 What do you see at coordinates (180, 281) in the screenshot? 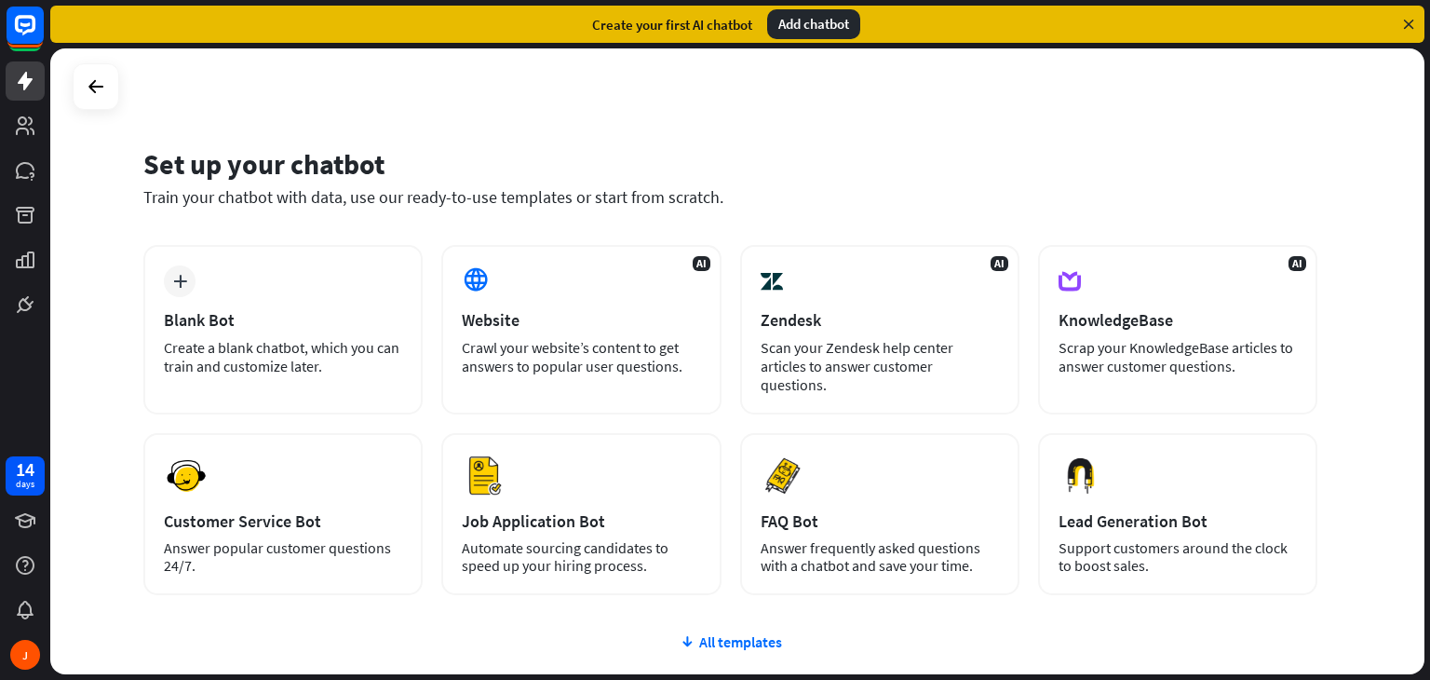
I see `i: plus` at bounding box center [180, 281].